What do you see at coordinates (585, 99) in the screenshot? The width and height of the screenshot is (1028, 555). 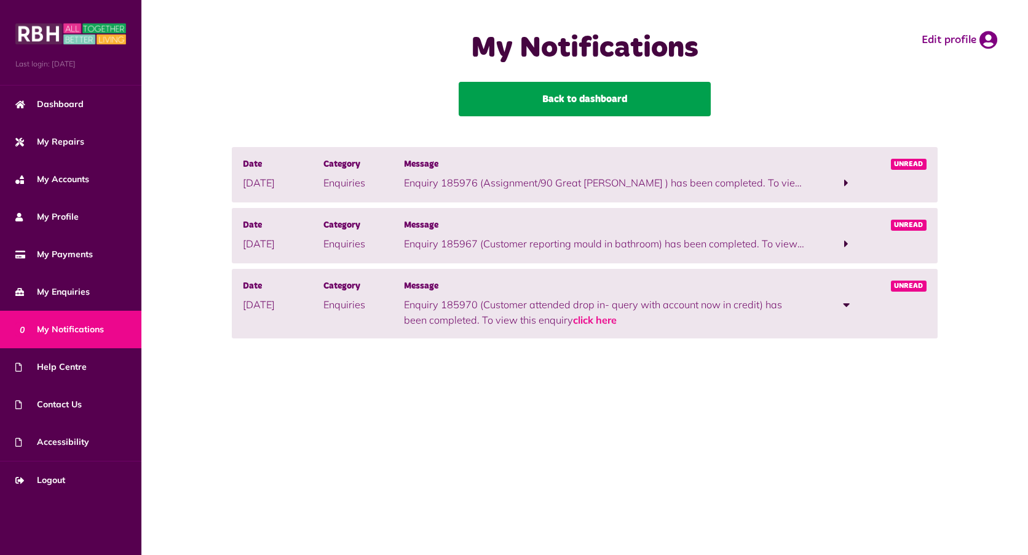 I see `a: Back to dashboard` at bounding box center [585, 99].